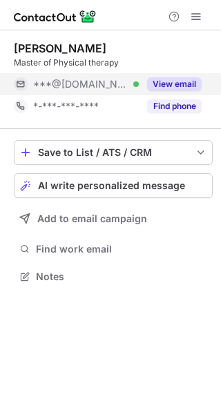 This screenshot has width=221, height=414. Describe the element at coordinates (113, 153) in the screenshot. I see `button: save-profile-one-click` at that location.